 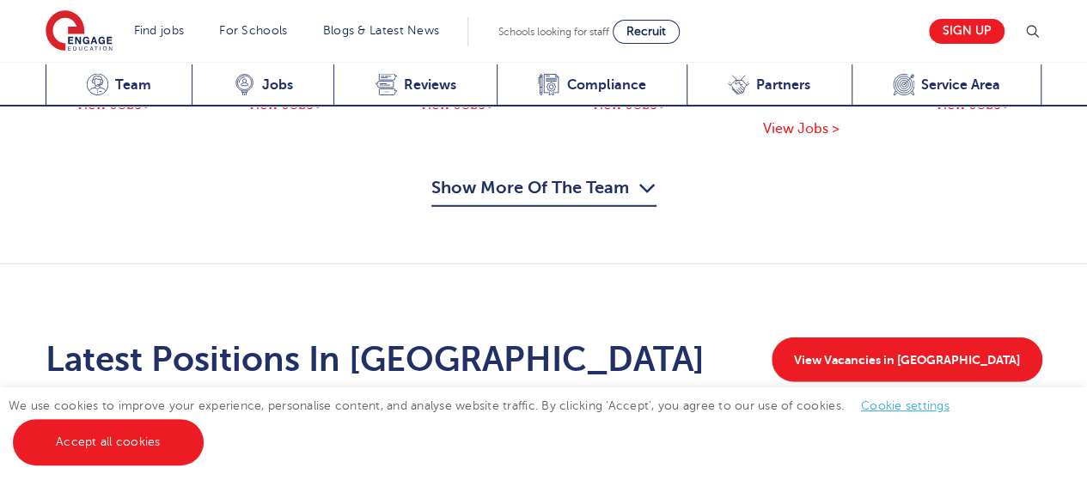 What do you see at coordinates (783, 85) in the screenshot?
I see `span: Partners` at bounding box center [783, 85].